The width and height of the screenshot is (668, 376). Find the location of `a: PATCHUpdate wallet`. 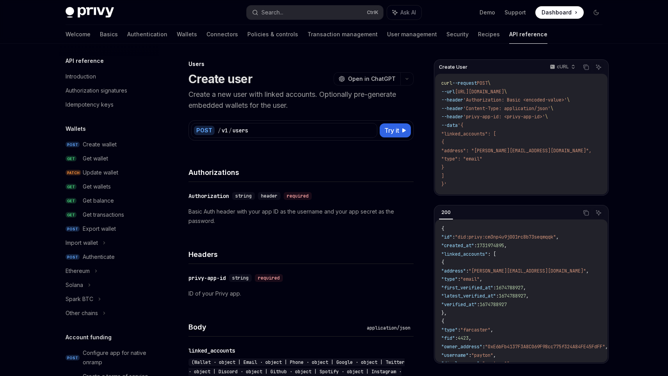

a: PATCHUpdate wallet is located at coordinates (109, 172).